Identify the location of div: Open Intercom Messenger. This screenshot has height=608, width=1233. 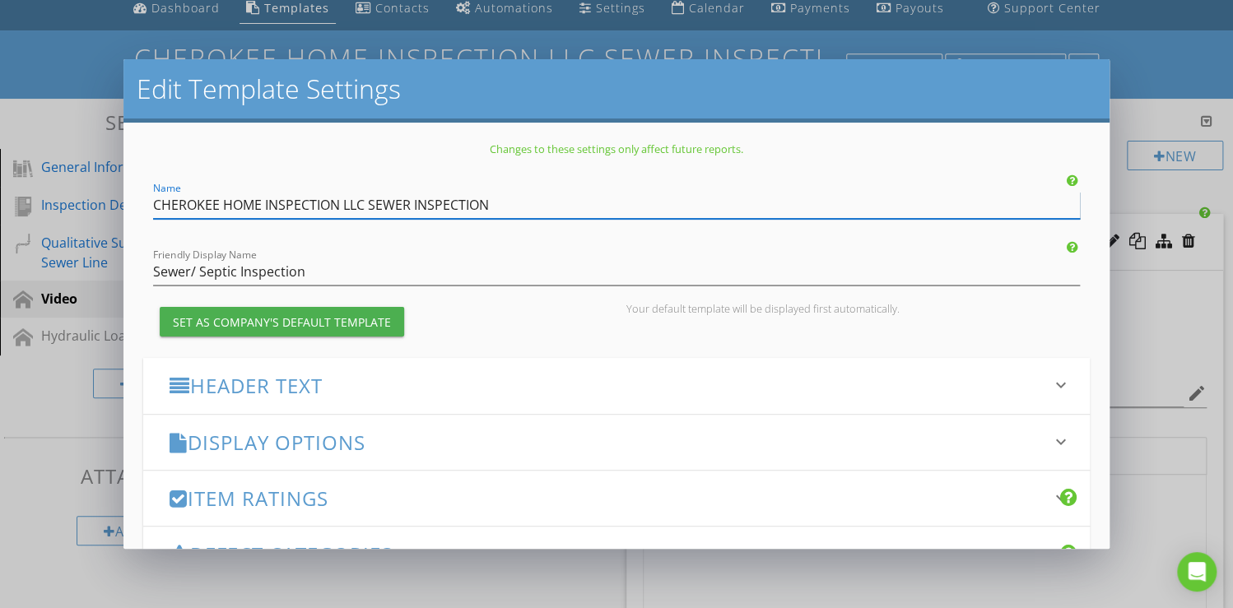
(1196, 572).